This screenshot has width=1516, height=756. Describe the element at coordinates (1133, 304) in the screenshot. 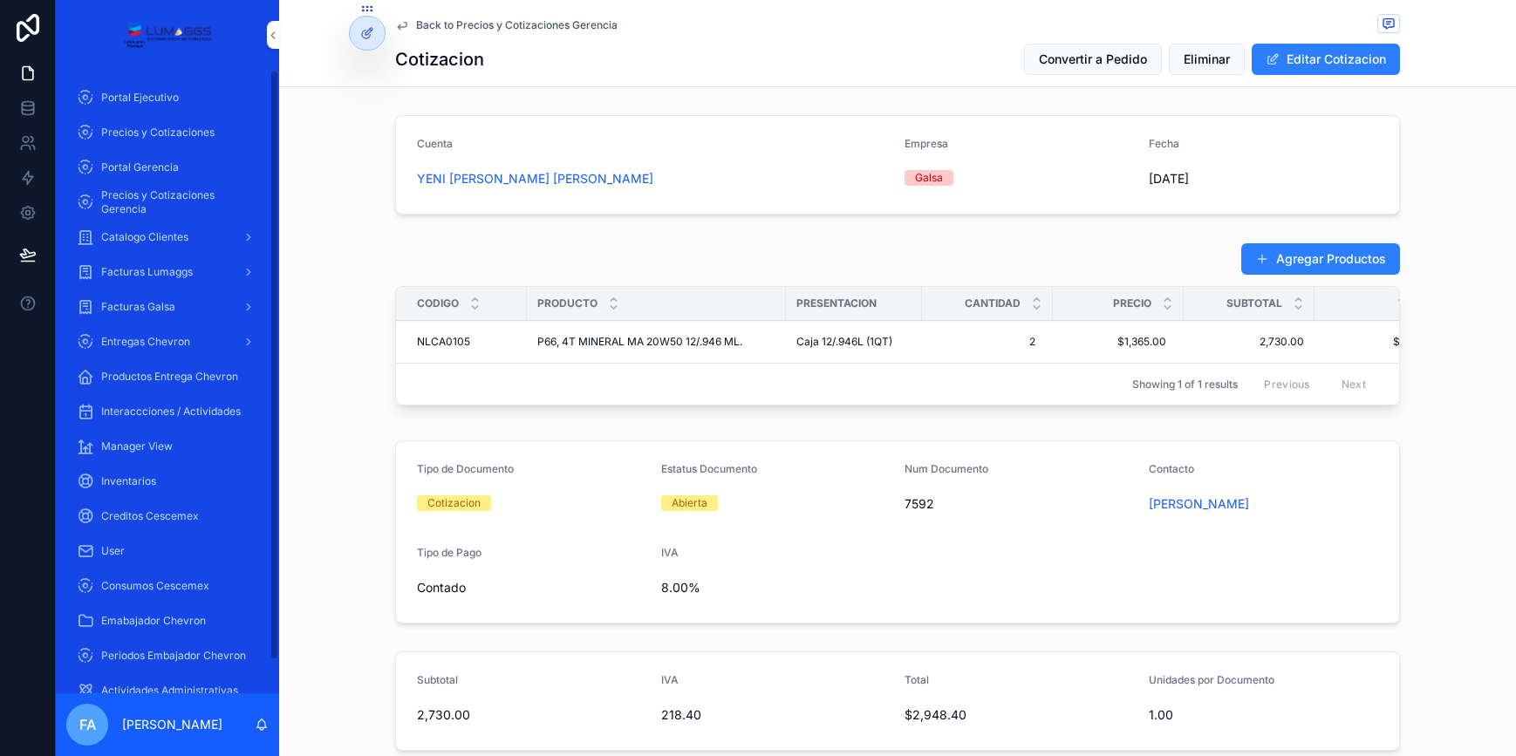

I see `span: Precio` at that location.